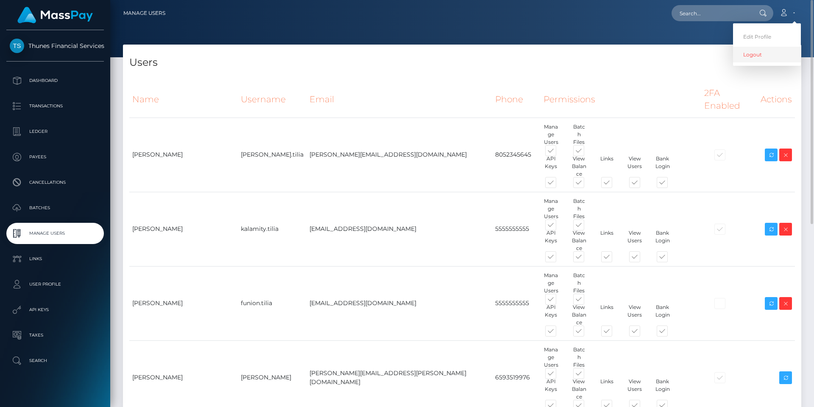 Image resolution: width=814 pixels, height=407 pixels. What do you see at coordinates (184, 99) in the screenshot?
I see `th: Name` at bounding box center [184, 99].